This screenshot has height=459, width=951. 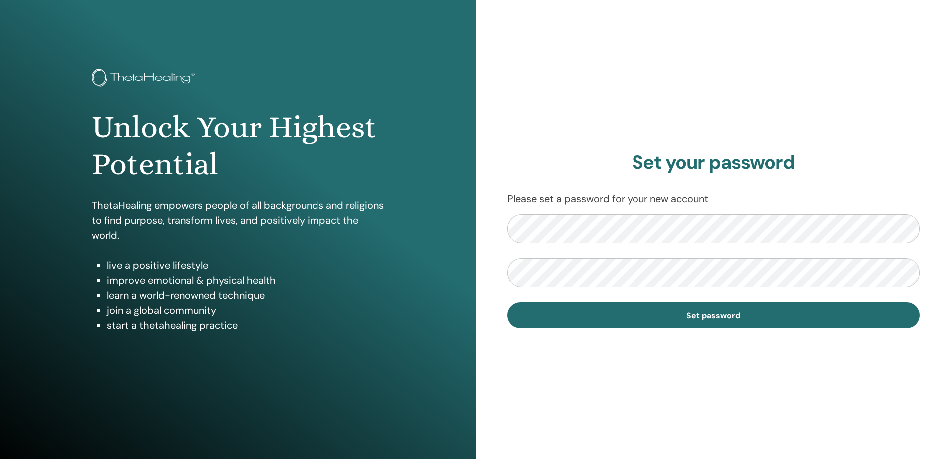 What do you see at coordinates (713, 315) in the screenshot?
I see `button: Set password` at bounding box center [713, 315].